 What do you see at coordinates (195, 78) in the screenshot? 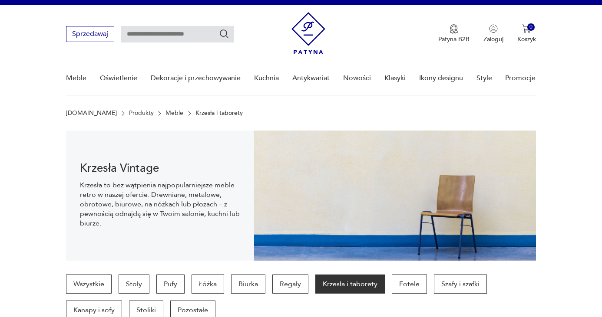
I see `a: Dekoracje i przechowywanie` at bounding box center [195, 78].